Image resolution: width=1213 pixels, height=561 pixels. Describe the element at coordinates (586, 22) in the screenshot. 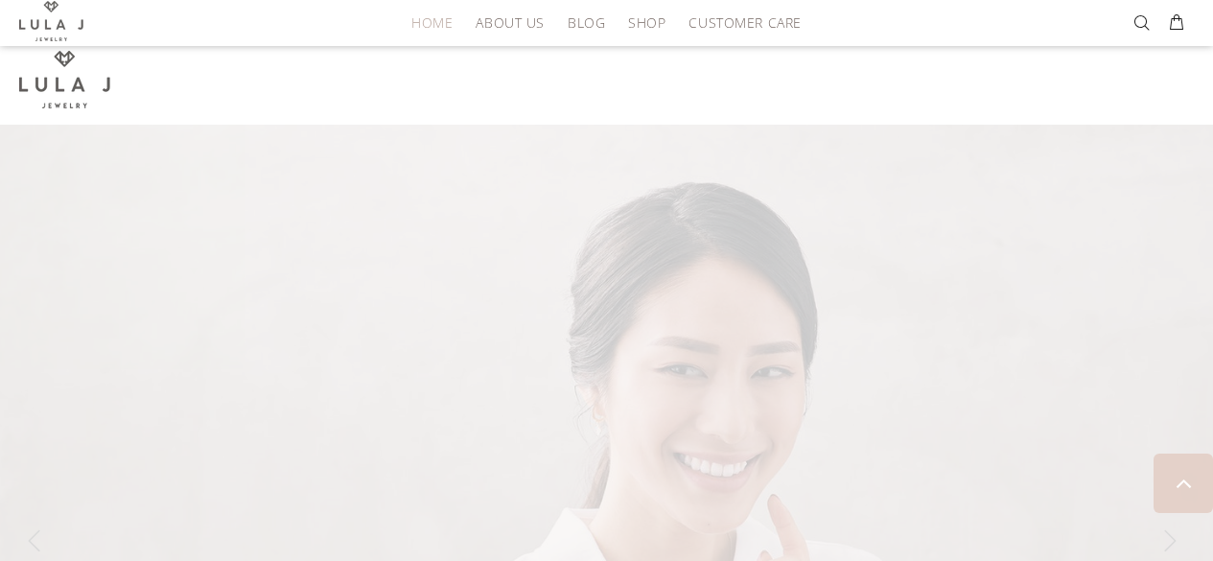

I see `a: BLOG` at that location.